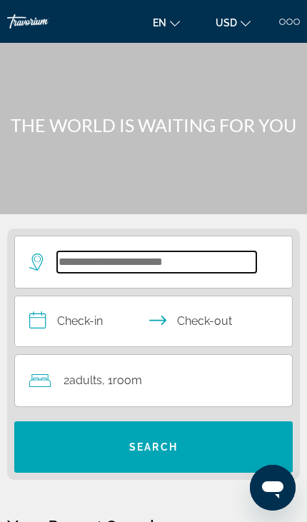 This screenshot has width=307, height=522. What do you see at coordinates (154, 354) in the screenshot?
I see `div: Search widget` at bounding box center [154, 354].